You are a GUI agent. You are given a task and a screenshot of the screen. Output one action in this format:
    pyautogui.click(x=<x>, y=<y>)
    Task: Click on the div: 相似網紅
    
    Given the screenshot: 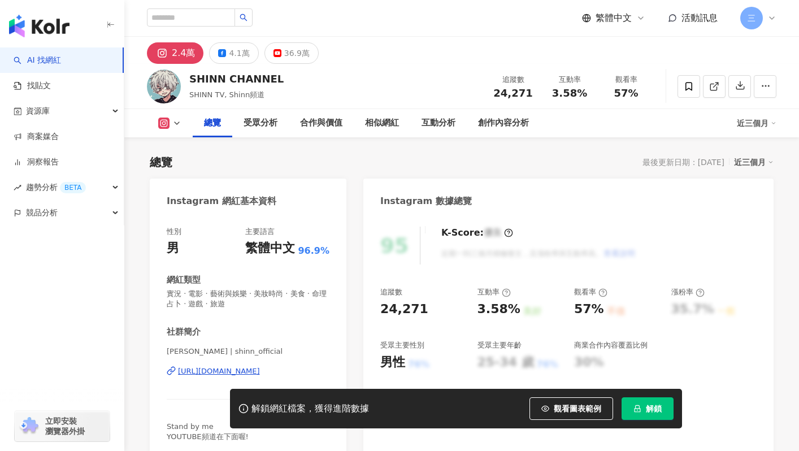 What is the action you would take?
    pyautogui.click(x=382, y=123)
    